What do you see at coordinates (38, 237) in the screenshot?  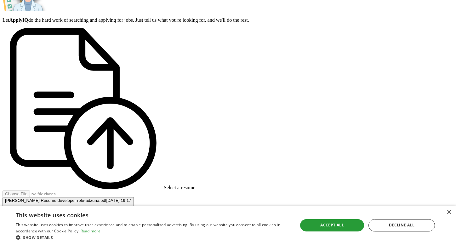 I see `span: Show details` at bounding box center [38, 237].